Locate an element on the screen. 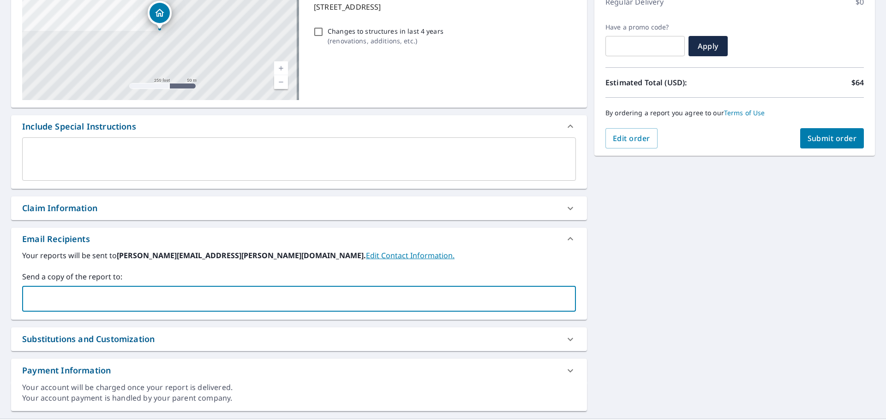 This screenshot has width=886, height=420. p: $64 is located at coordinates (857, 83).